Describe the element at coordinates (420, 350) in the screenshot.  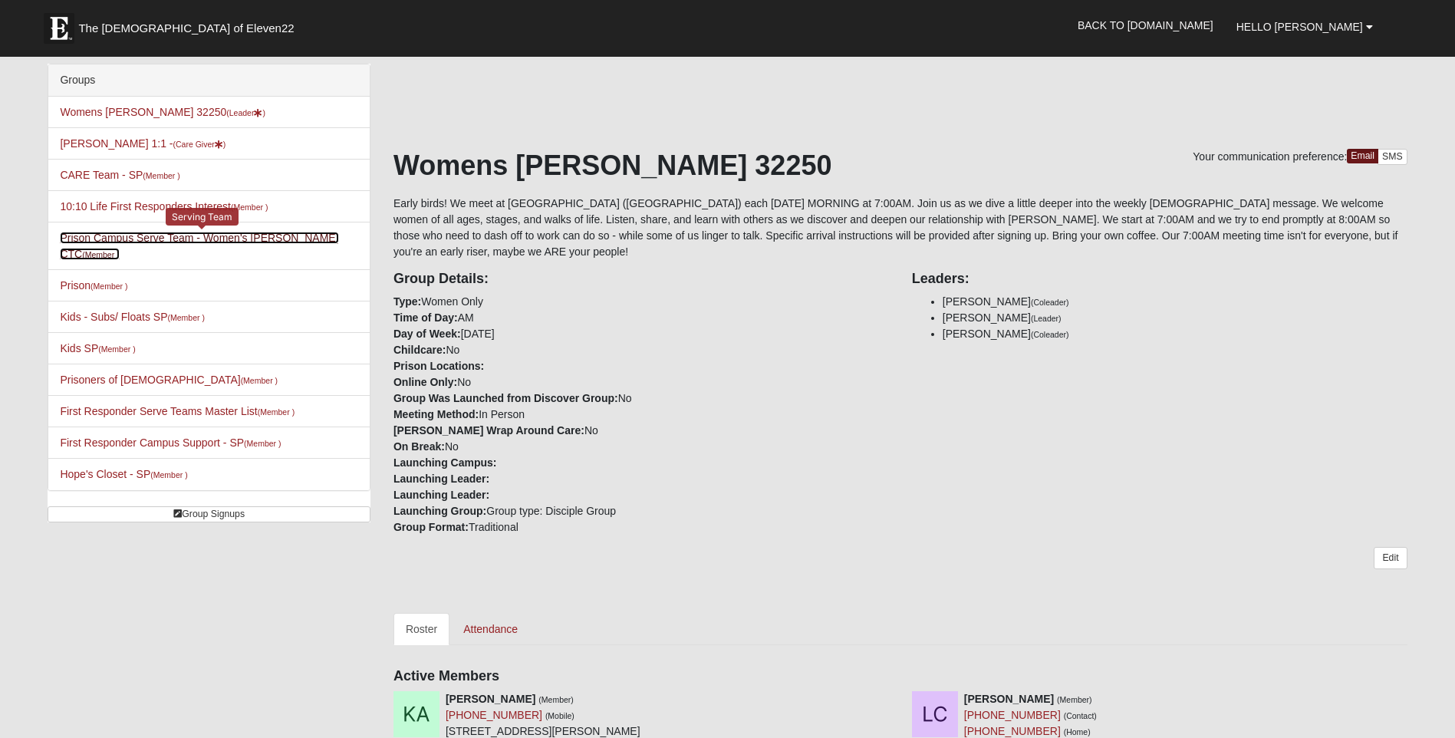
I see `strong: Childcare:` at that location.